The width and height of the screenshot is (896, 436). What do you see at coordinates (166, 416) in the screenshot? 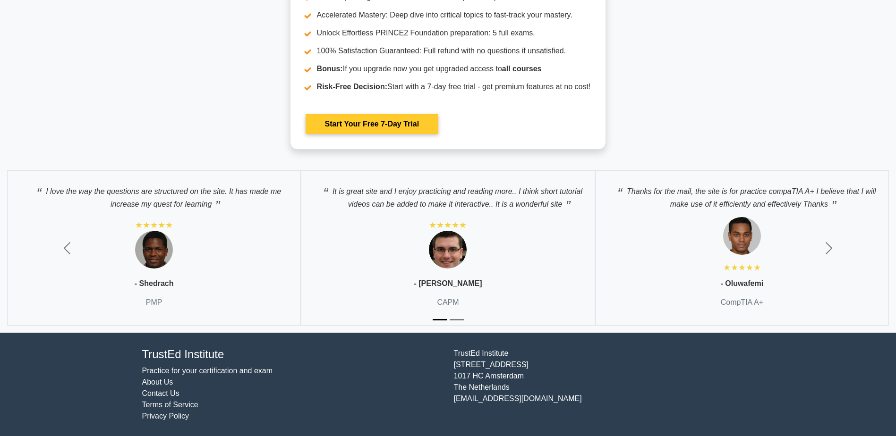
I see `a: Privacy Policy` at bounding box center [166, 416].